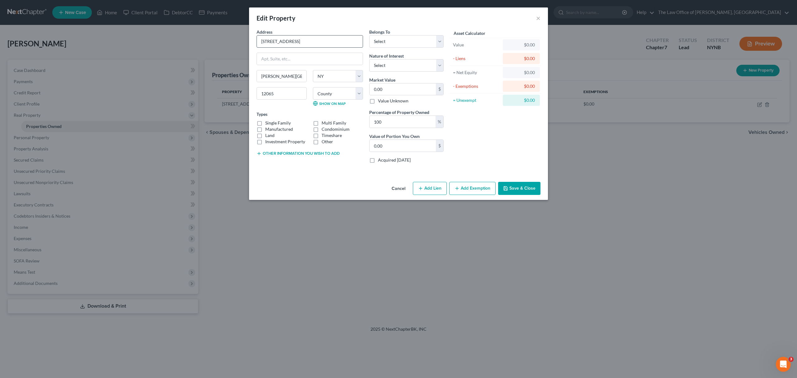  Describe the element at coordinates (386, 56) in the screenshot. I see `label: Nature of Interest` at that location.